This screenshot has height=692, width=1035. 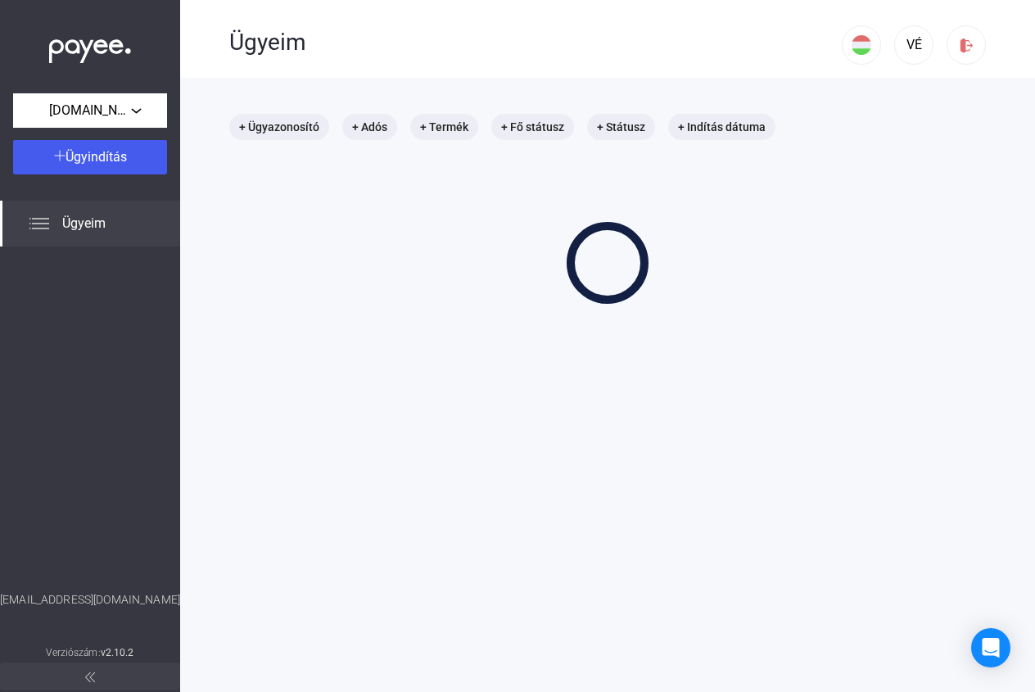 What do you see at coordinates (861, 45) in the screenshot?
I see `img: HU` at bounding box center [861, 45].